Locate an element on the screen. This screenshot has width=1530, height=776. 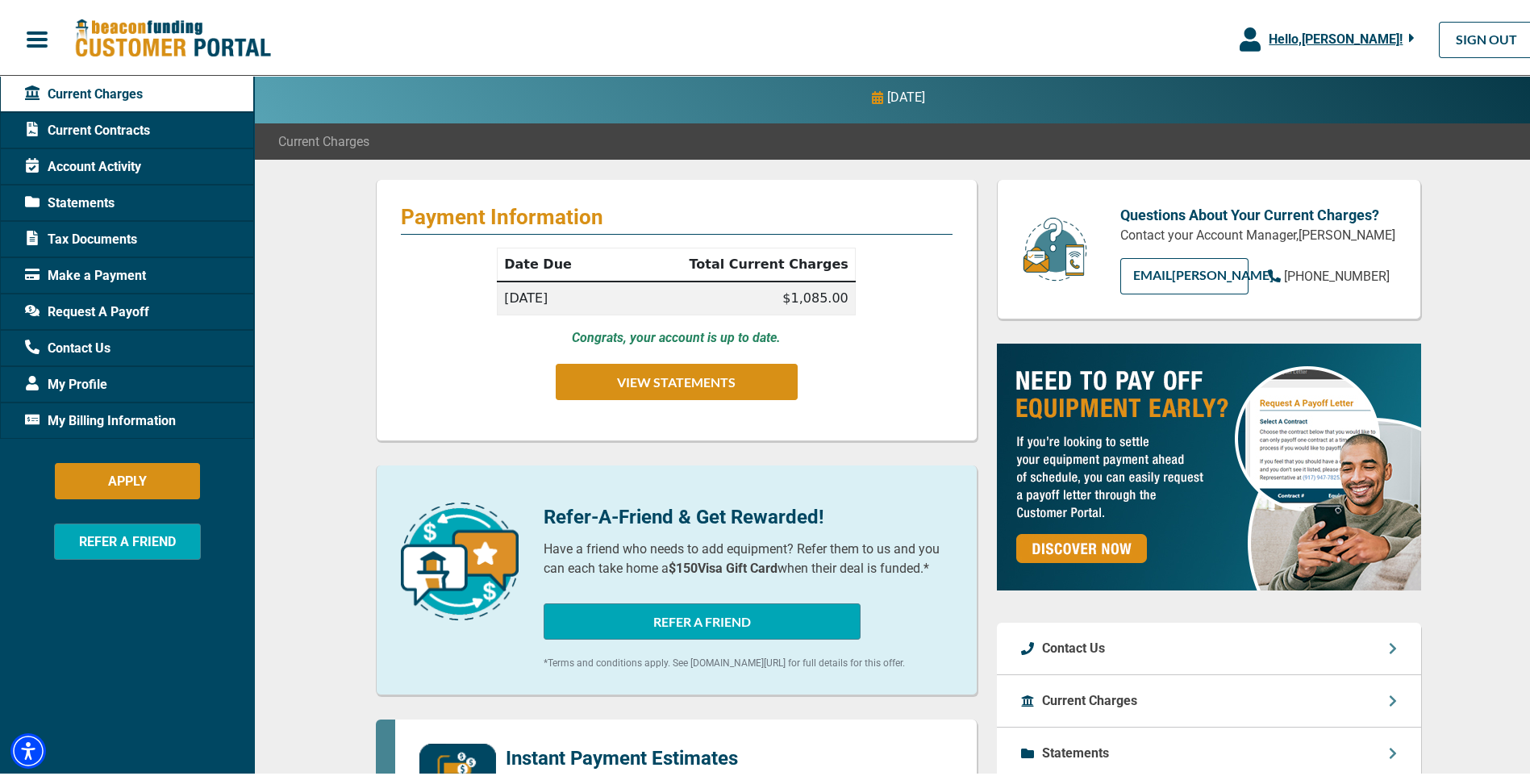
p: Contact Us is located at coordinates (1073, 645).